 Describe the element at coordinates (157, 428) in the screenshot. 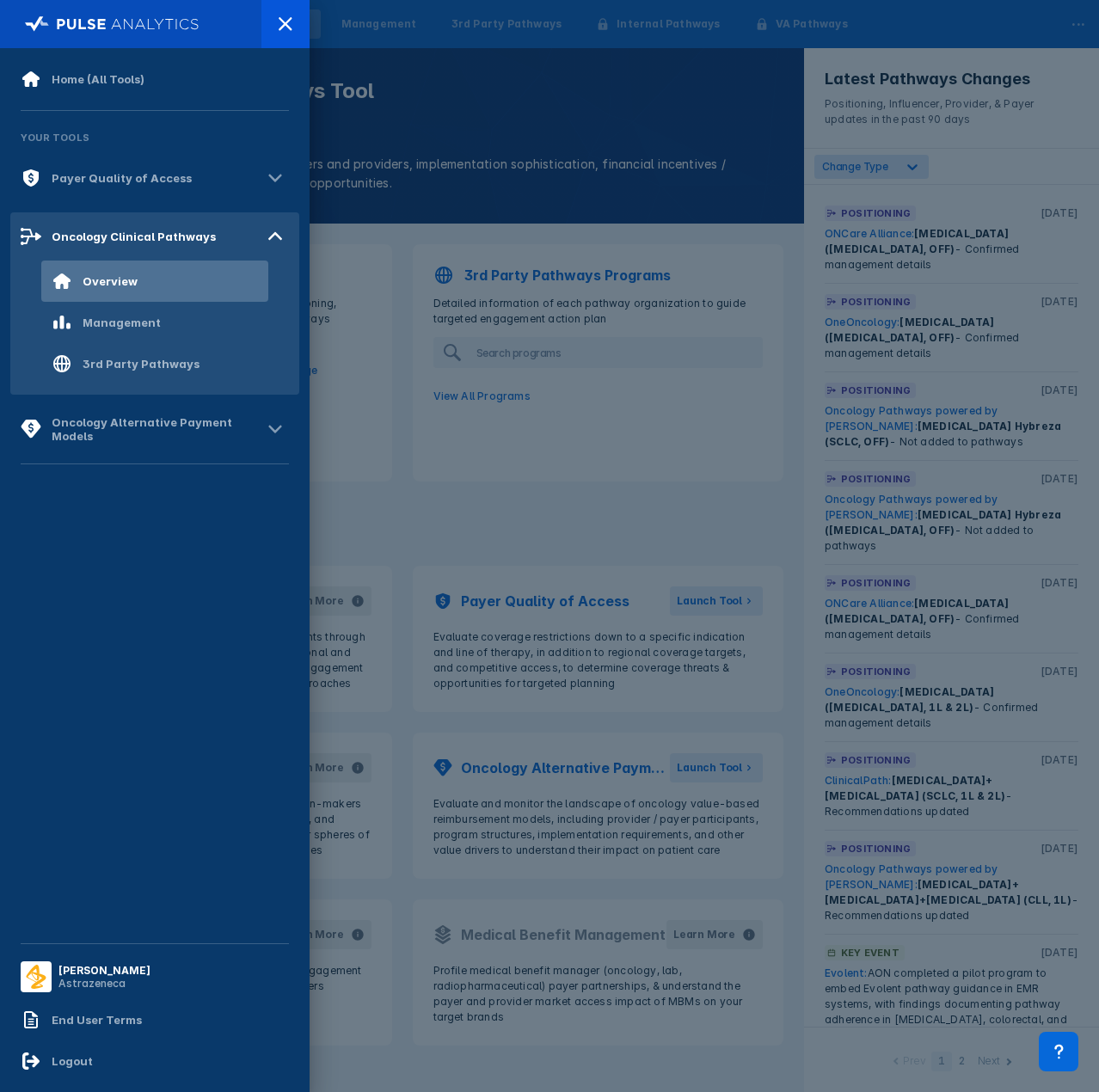

I see `div: Oncology Alternative Payment Models` at that location.